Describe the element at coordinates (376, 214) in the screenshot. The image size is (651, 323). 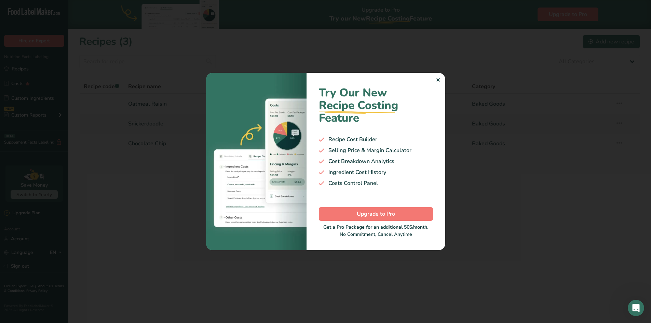
I see `button: Upgrade to Pro` at that location.